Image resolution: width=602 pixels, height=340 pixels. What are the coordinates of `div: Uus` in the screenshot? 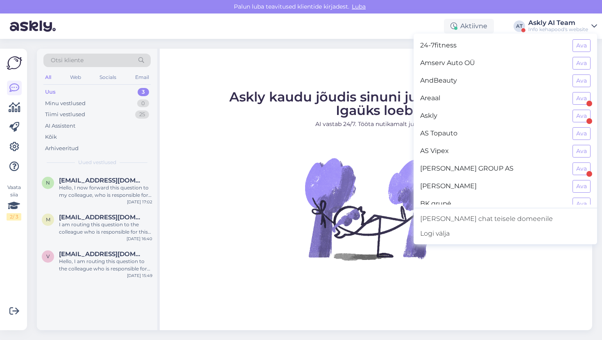 It's located at (50, 92).